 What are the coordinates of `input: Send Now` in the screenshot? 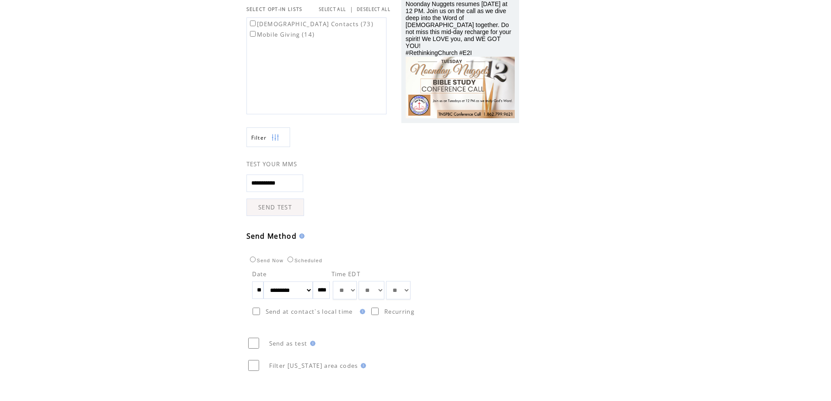 It's located at (253, 259).